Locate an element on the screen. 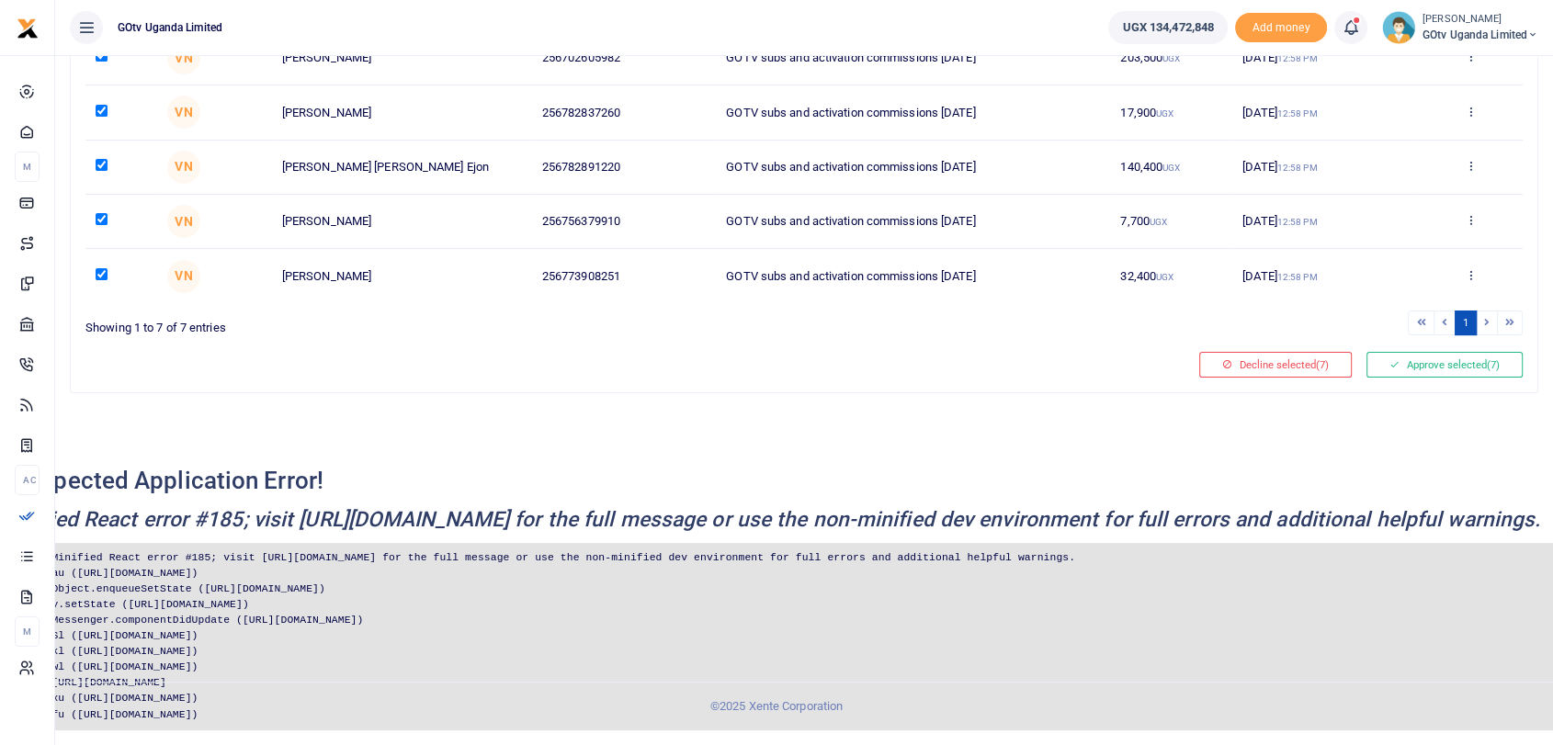 This screenshot has height=745, width=1553. td: 140,400 is located at coordinates (1170, 167).